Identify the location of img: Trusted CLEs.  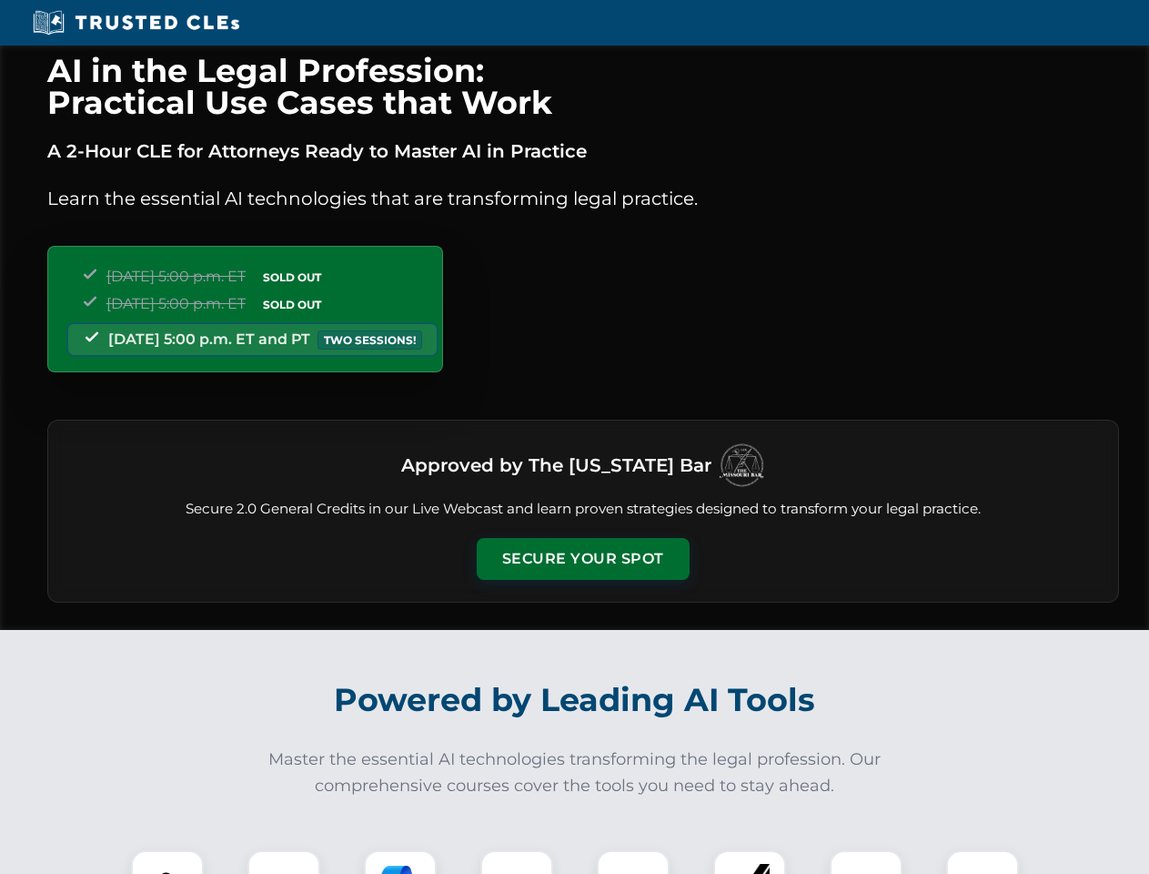
(136, 23).